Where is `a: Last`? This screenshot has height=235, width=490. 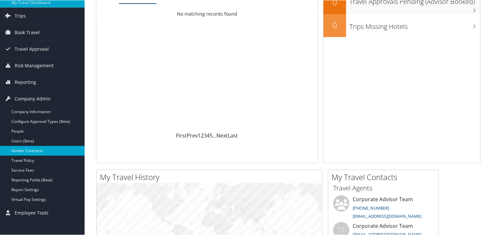 a: Last is located at coordinates (233, 135).